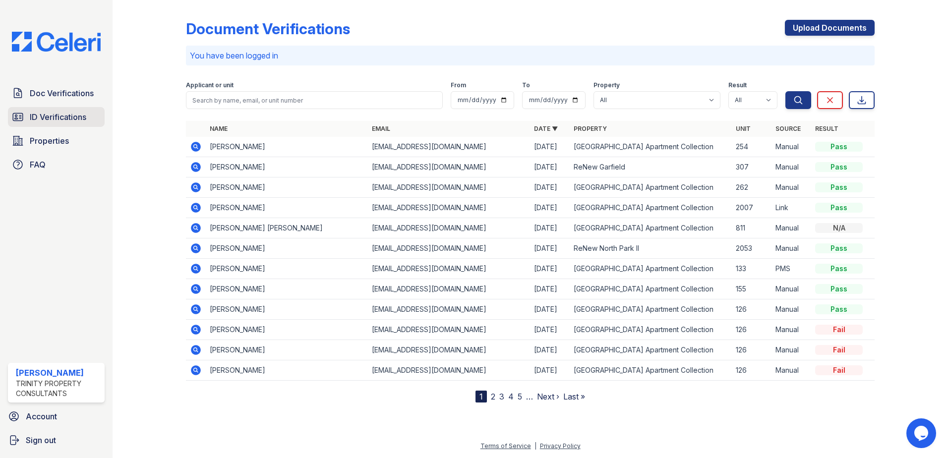 The height and width of the screenshot is (458, 948). What do you see at coordinates (830, 28) in the screenshot?
I see `a: Upload Documents` at bounding box center [830, 28].